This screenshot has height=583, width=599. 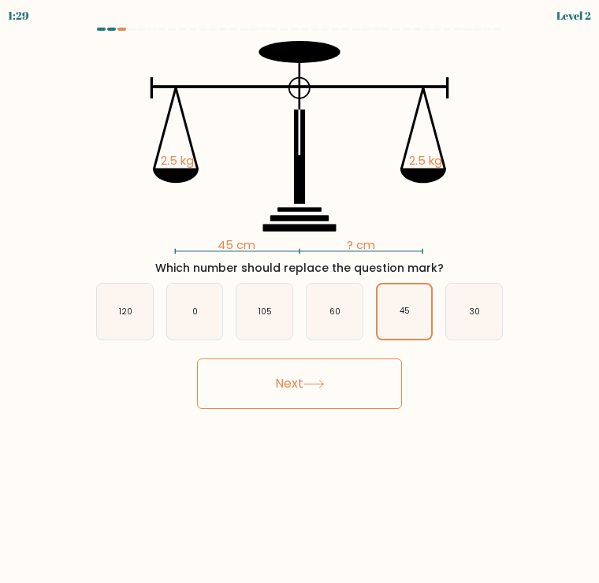 What do you see at coordinates (574, 15) in the screenshot?
I see `div: Level 2` at bounding box center [574, 15].